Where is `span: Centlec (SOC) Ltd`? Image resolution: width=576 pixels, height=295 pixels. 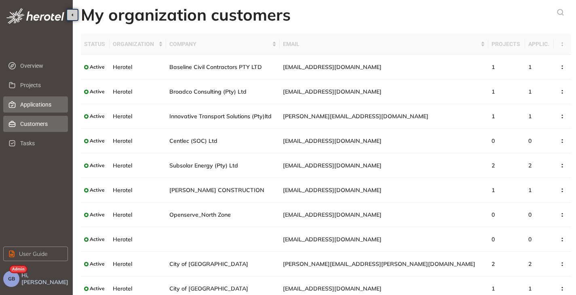
span: Centlec (SOC) Ltd is located at coordinates (193, 141).